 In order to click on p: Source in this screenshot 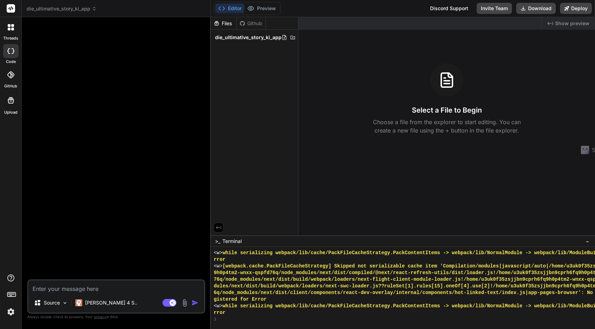, I will do `click(52, 303)`.